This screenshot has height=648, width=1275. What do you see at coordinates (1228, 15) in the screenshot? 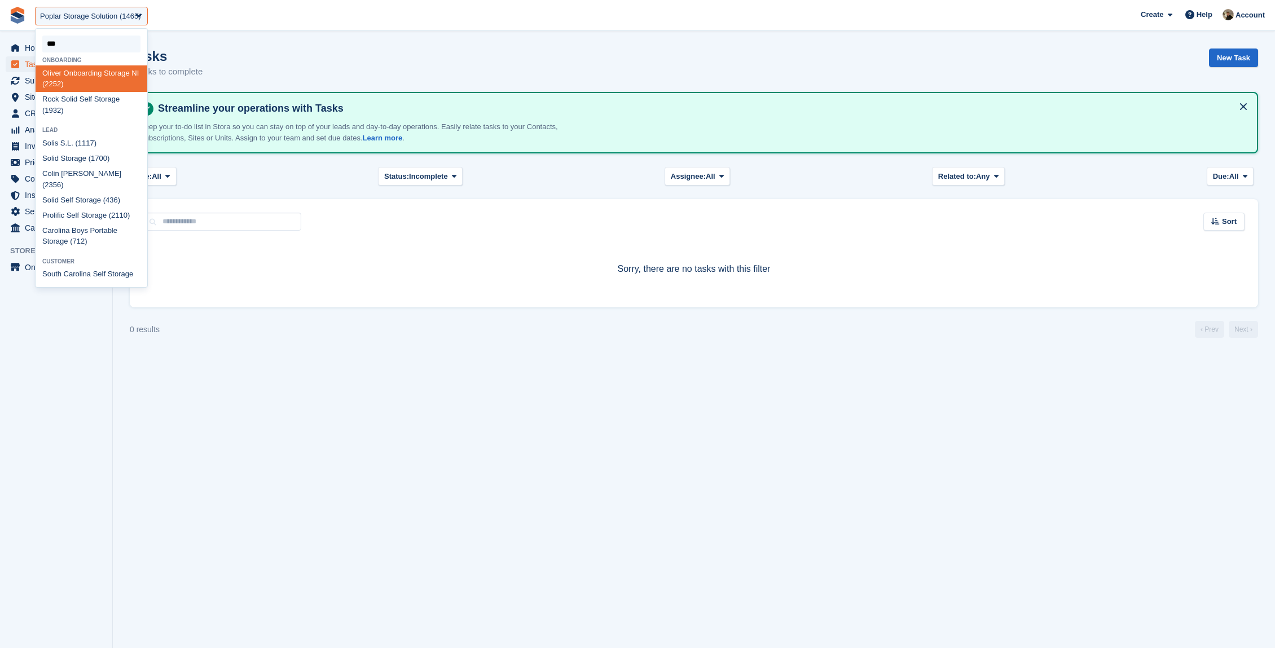
I see `img: Oliver Bruce` at bounding box center [1228, 15].